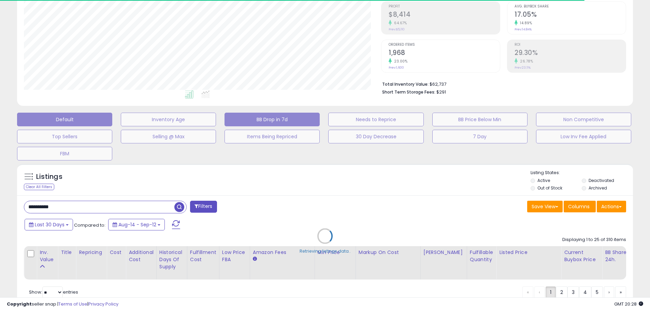  Describe the element at coordinates (444, 15) in the screenshot. I see `h2: $8,414` at that location.